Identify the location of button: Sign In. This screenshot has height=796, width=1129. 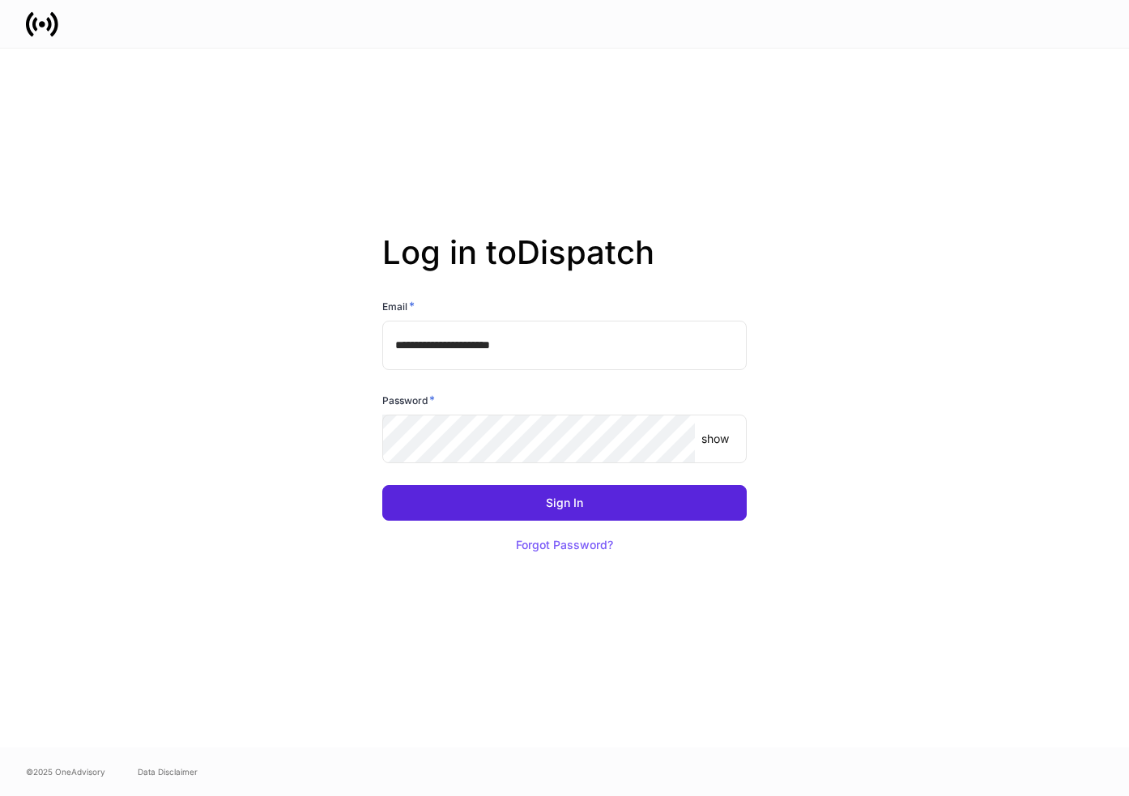
(565, 503).